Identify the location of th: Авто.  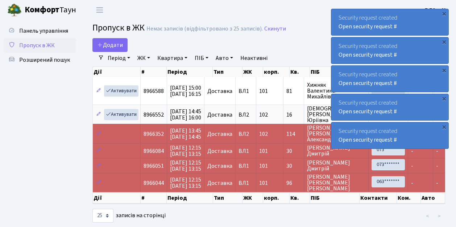
(433, 198).